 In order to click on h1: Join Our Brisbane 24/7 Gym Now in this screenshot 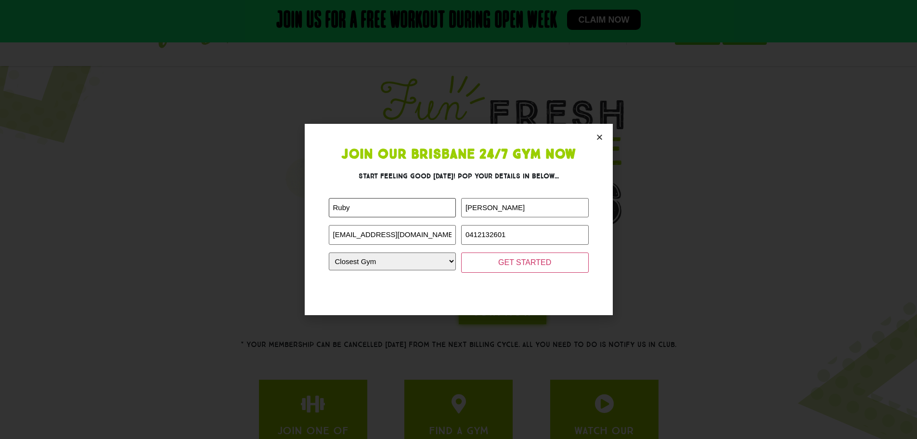, I will do `click(459, 155)`.